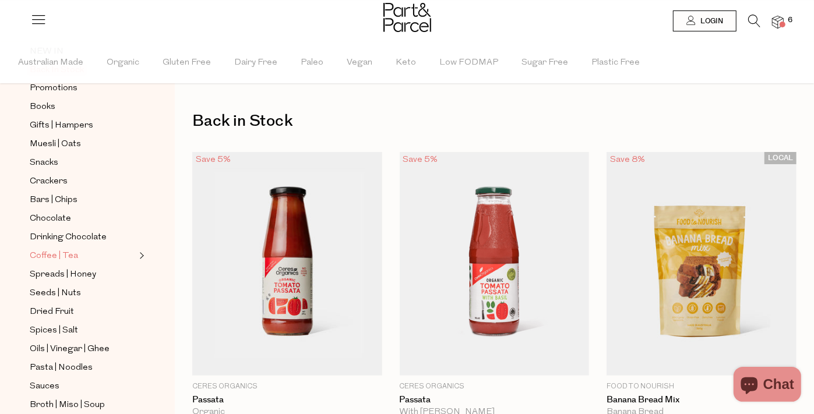  I want to click on span: LOCAL, so click(780, 158).